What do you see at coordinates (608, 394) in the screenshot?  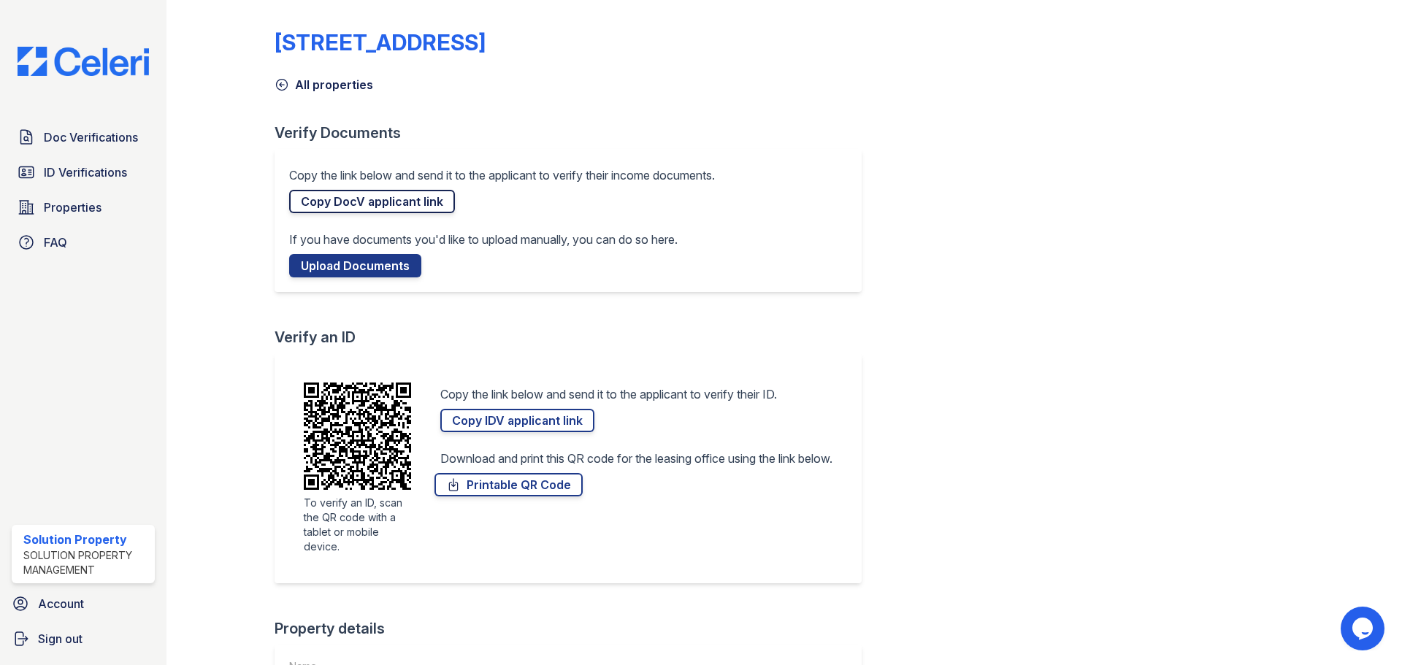 I see `p: Copy the link below and send it to the applicant to verify their ID.` at bounding box center [608, 394].